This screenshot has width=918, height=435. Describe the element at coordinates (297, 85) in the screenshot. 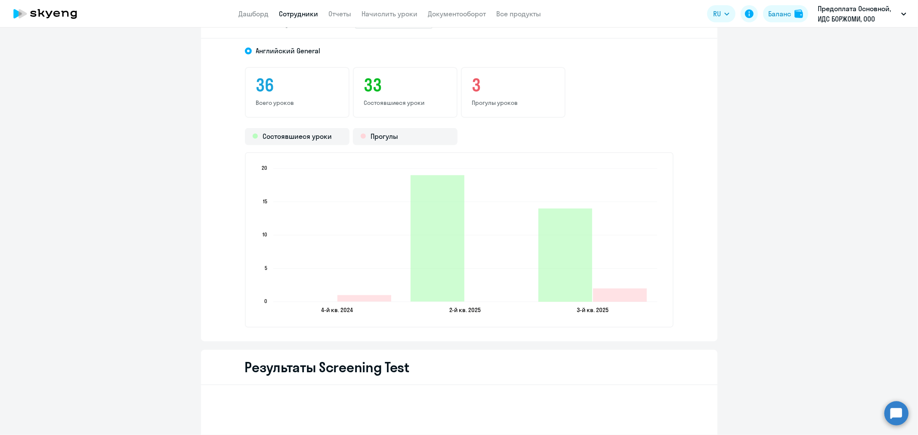

I see `h3: 36` at that location.